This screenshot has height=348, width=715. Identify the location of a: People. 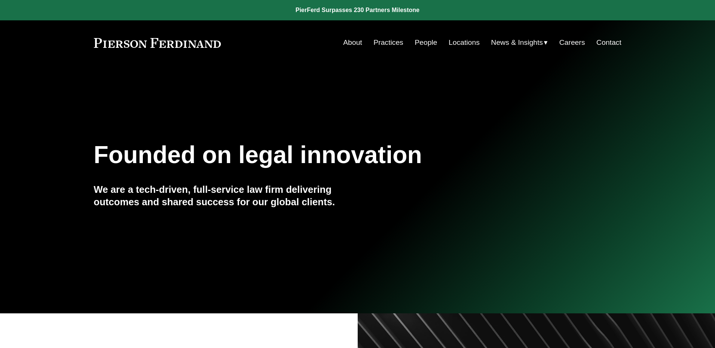
(426, 43).